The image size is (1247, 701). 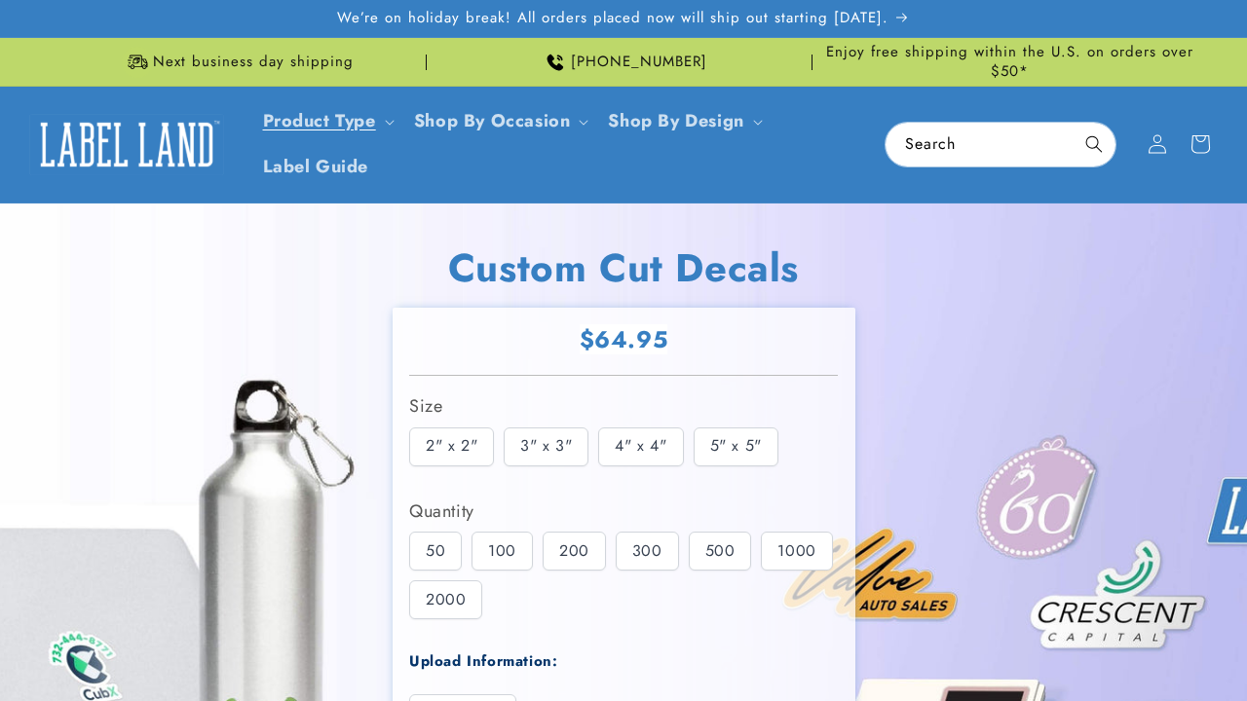 What do you see at coordinates (574, 551) in the screenshot?
I see `div: 200` at bounding box center [574, 551].